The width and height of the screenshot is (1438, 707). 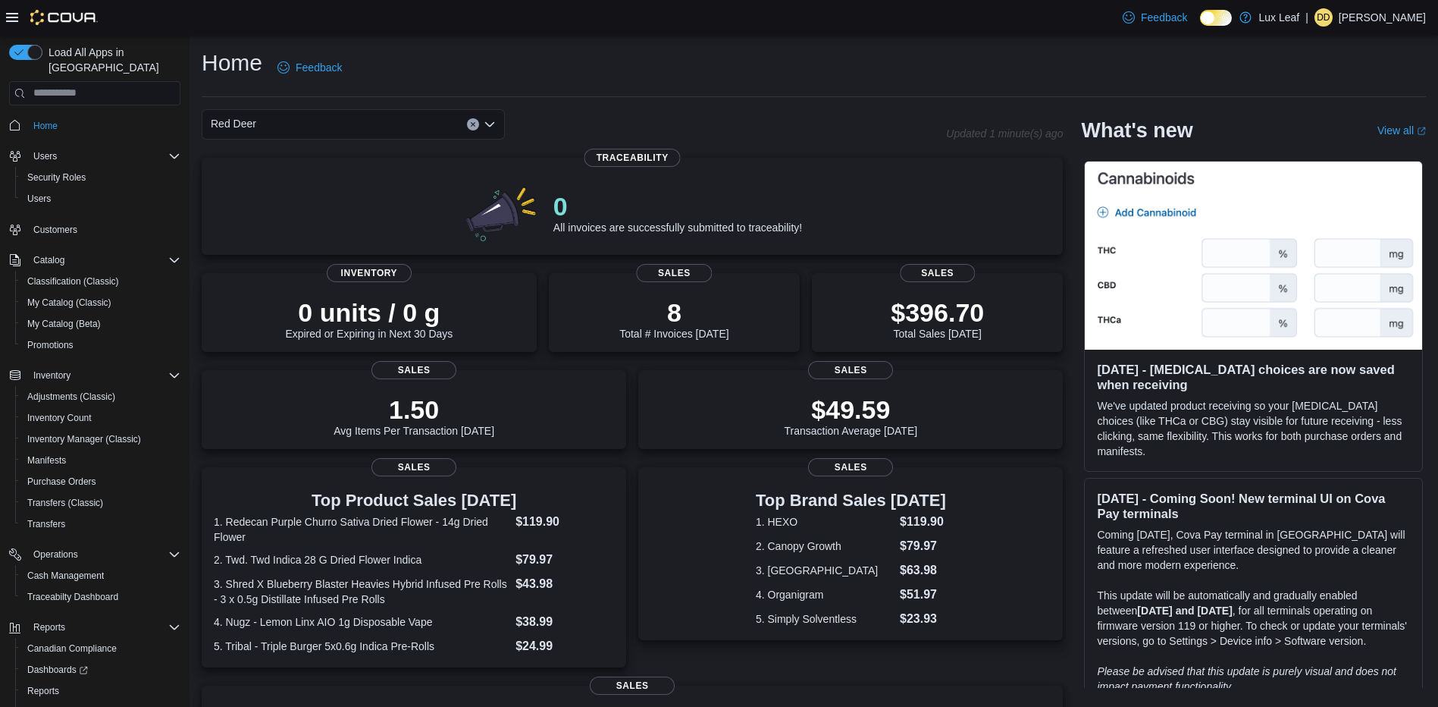 What do you see at coordinates (923, 619) in the screenshot?
I see `dd: $23.93` at bounding box center [923, 619].